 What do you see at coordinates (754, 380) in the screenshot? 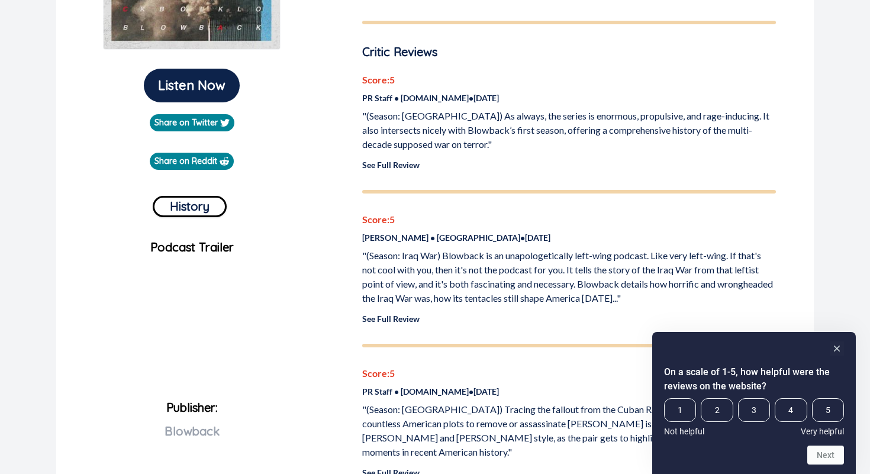
I see `h2: On a scale of 1-5, how helpful were the reviews on the website? Select an option from 1 to 5, wit...` at bounding box center [754, 380].